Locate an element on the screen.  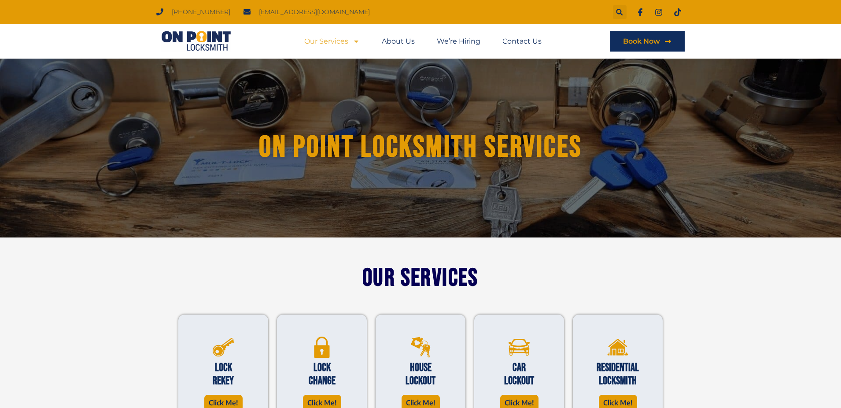
div: Search is located at coordinates (619, 12).